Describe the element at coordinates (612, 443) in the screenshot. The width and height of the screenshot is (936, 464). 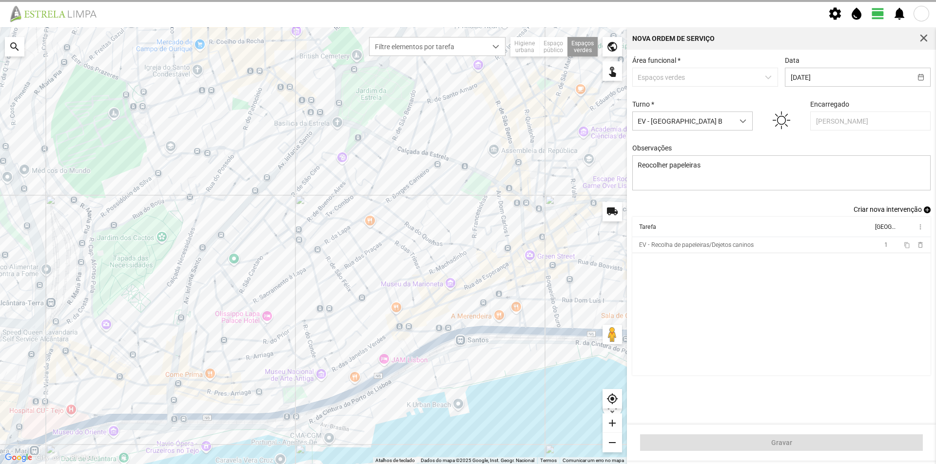
I see `div: remove` at that location.